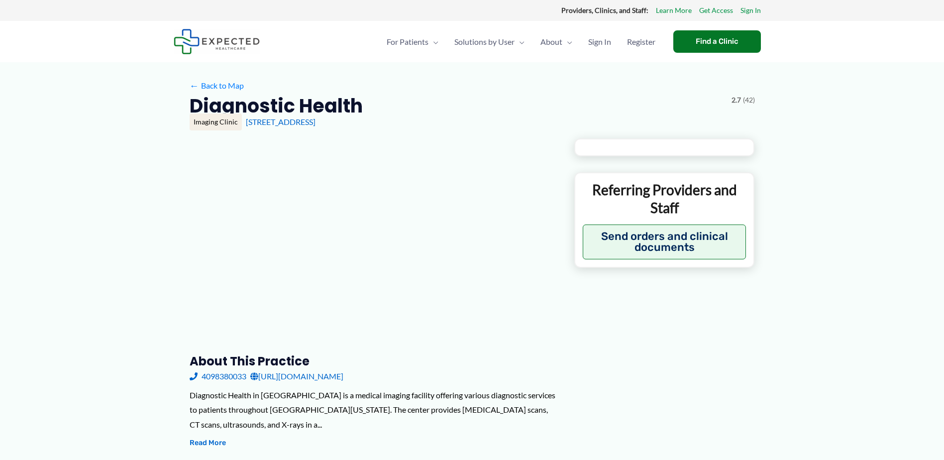 Image resolution: width=944 pixels, height=460 pixels. I want to click on h3: About this practice, so click(374, 361).